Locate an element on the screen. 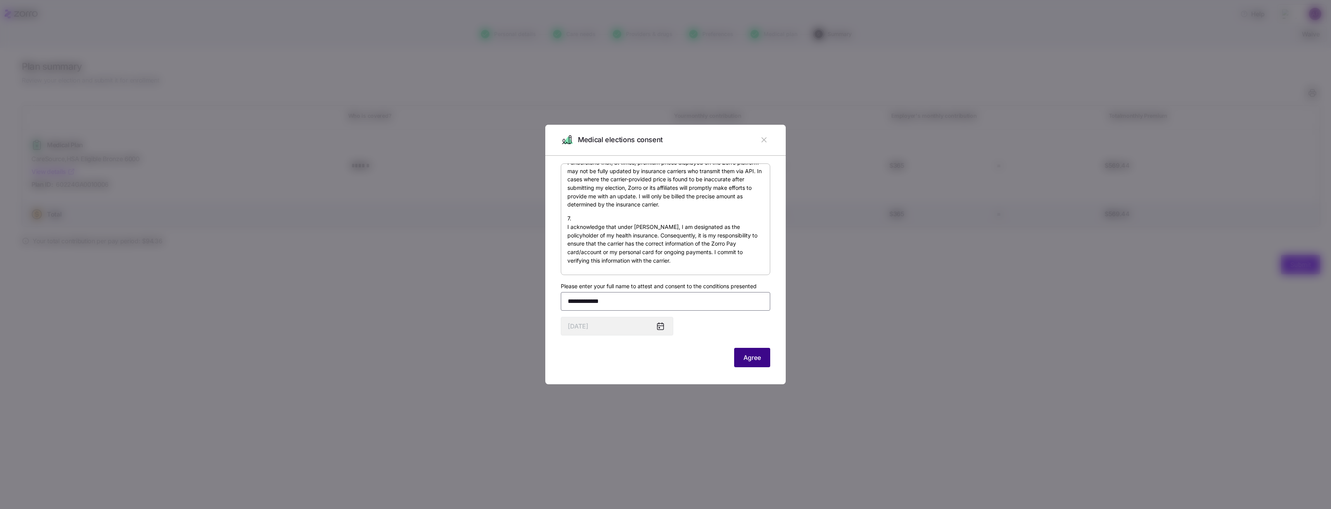 This screenshot has height=509, width=1331. span: Medical elections consent is located at coordinates (620, 140).